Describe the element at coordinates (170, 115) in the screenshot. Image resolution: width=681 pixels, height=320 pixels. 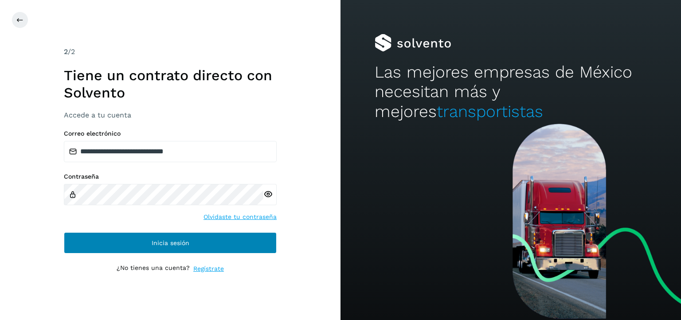
I see `h3: Accede a tu cuenta` at that location.